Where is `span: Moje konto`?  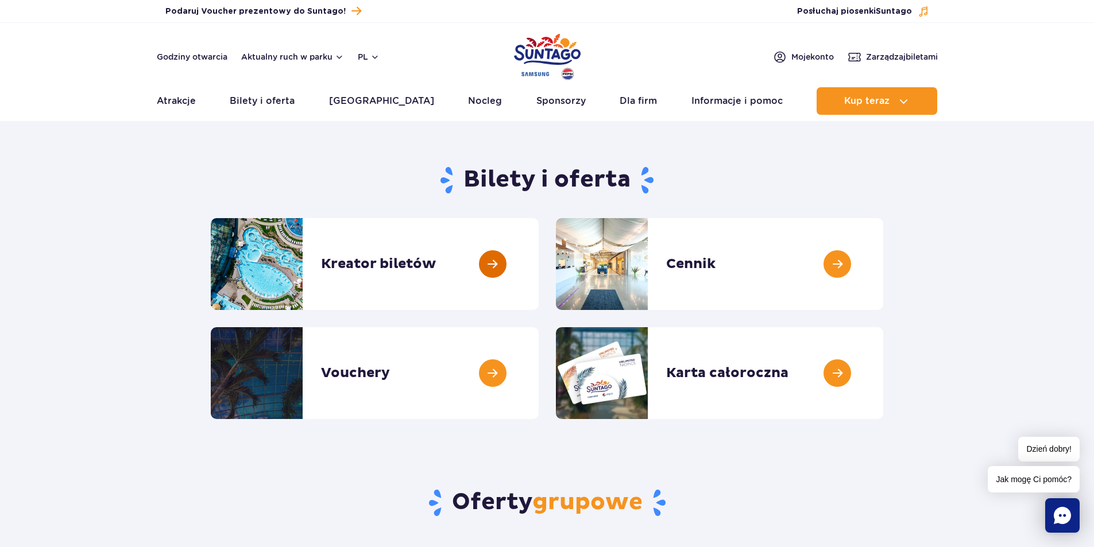 span: Moje konto is located at coordinates (812, 57).